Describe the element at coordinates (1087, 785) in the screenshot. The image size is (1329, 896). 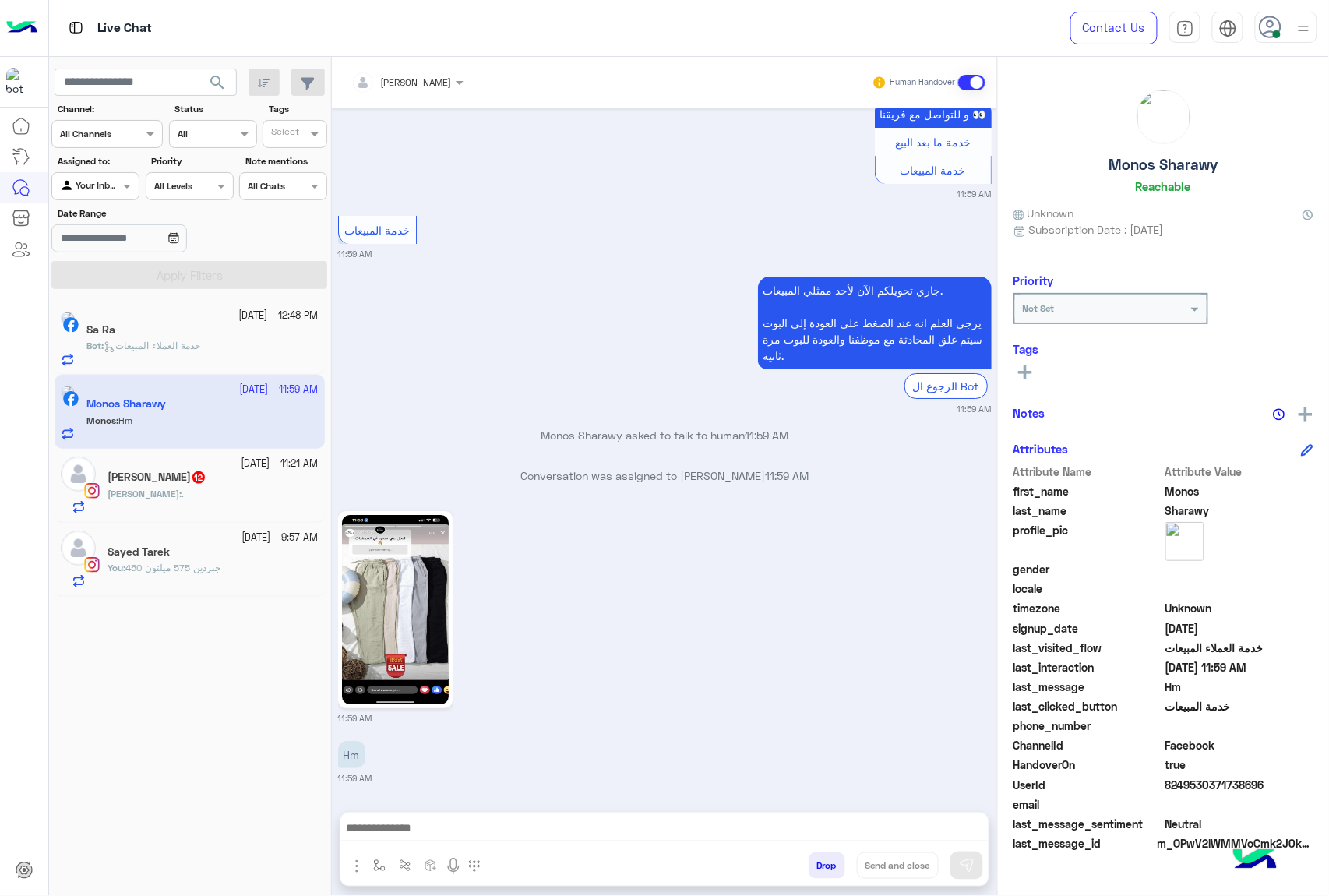
I see `span: UserId` at that location.